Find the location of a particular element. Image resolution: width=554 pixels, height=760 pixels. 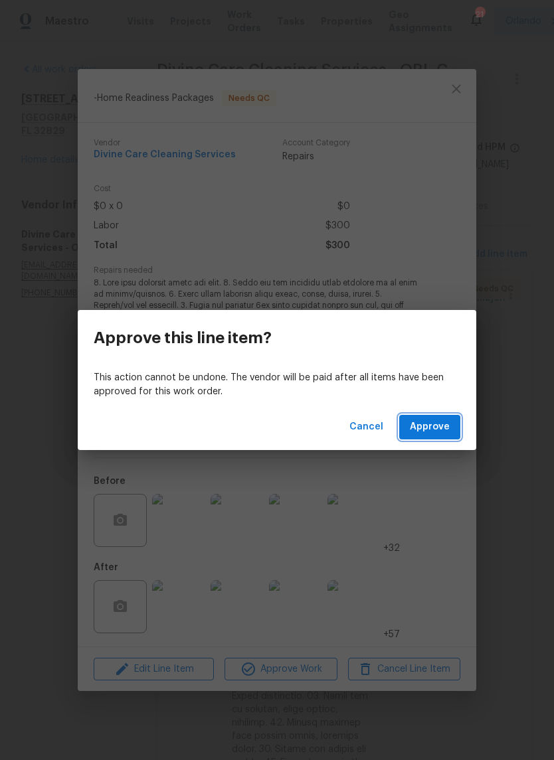

h3: Approve this line item? is located at coordinates (183, 338).